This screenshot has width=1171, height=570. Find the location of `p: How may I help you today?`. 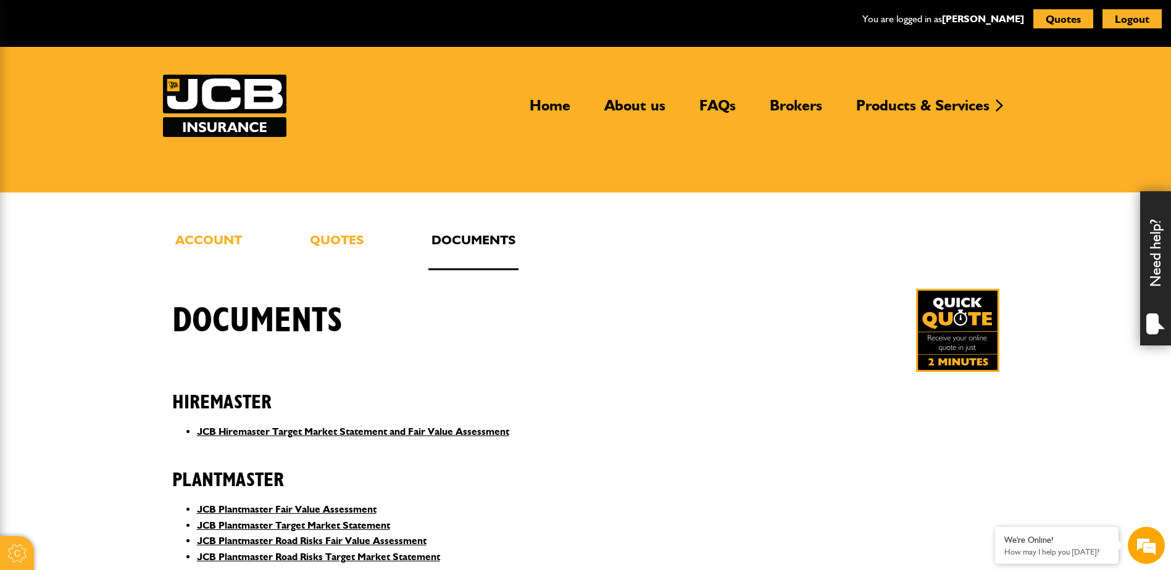

p: How may I help you today? is located at coordinates (1057, 552).